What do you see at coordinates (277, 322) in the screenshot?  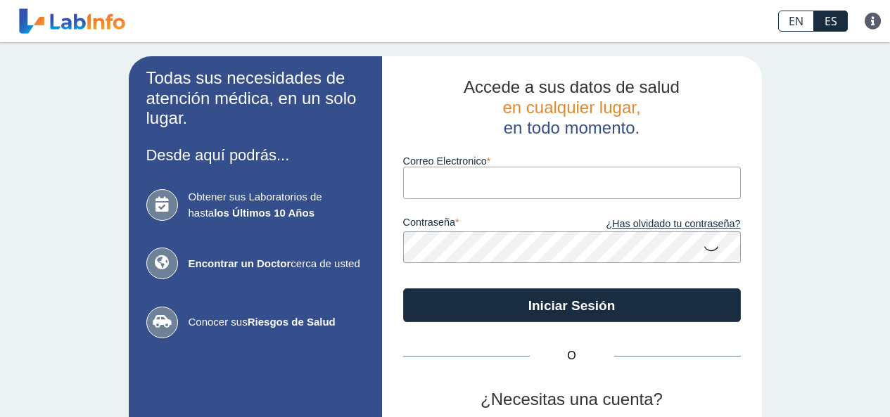 I see `span: Conocer sus` at bounding box center [277, 322].